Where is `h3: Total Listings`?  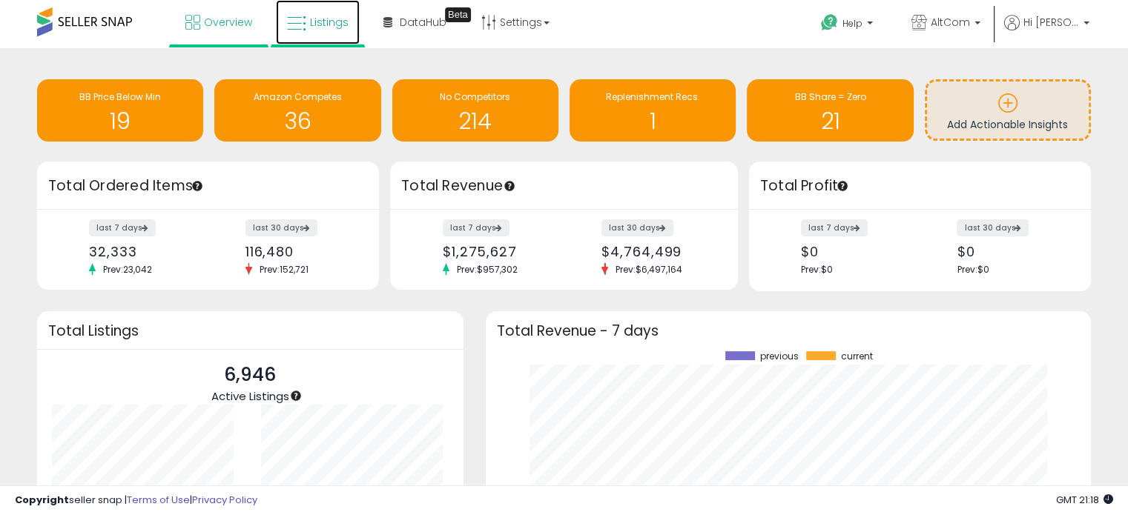 h3: Total Listings is located at coordinates (250, 331).